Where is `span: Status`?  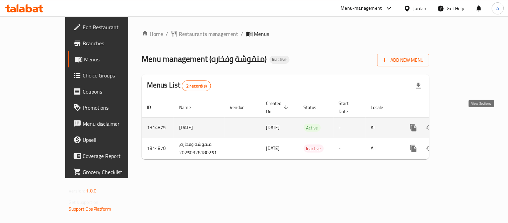
span: Status is located at coordinates (315, 107).